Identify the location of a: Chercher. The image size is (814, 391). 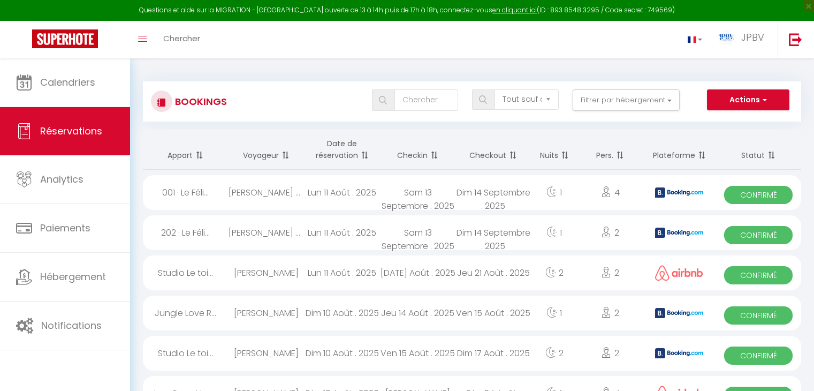
(182, 40).